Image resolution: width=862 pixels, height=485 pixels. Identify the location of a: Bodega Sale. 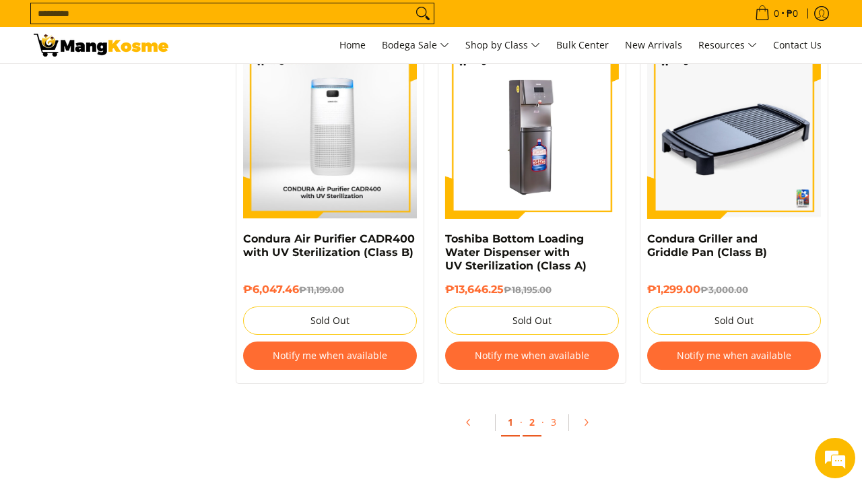
(416, 45).